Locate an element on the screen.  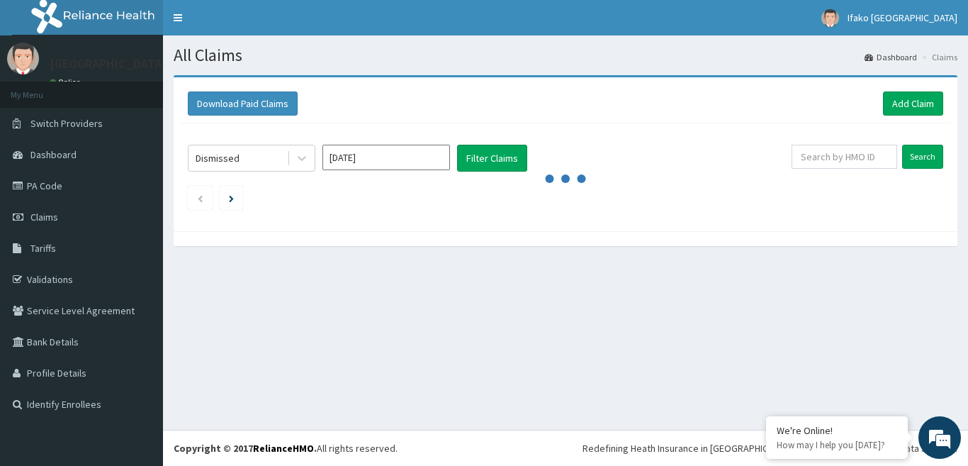
span: Dashboard is located at coordinates (53, 155).